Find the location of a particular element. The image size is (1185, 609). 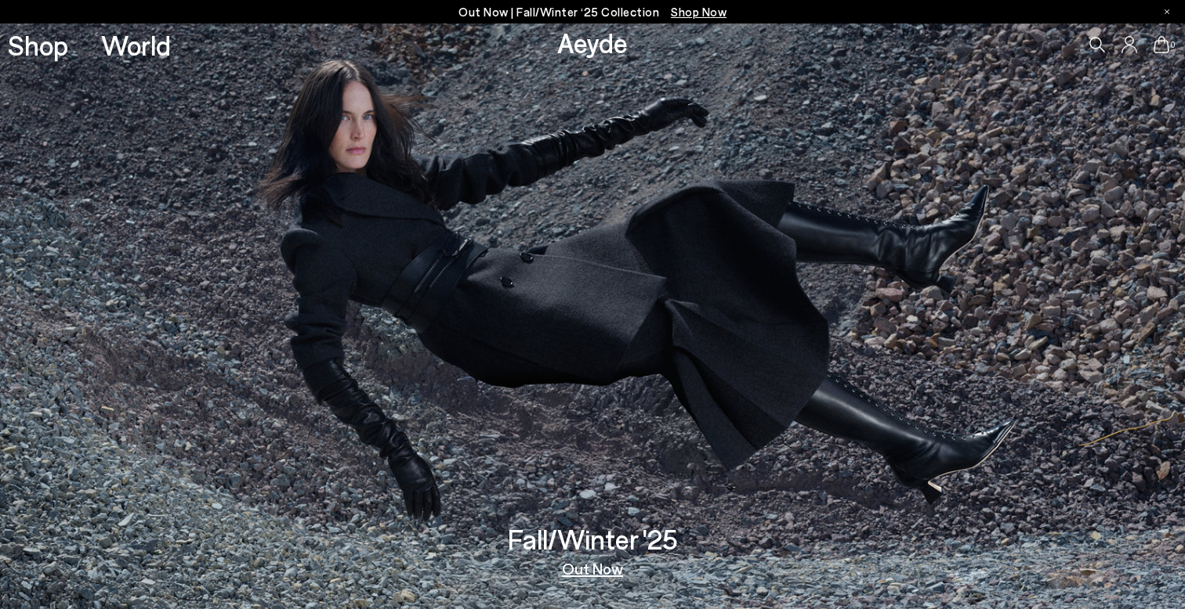

a: Out Now is located at coordinates (592, 569).